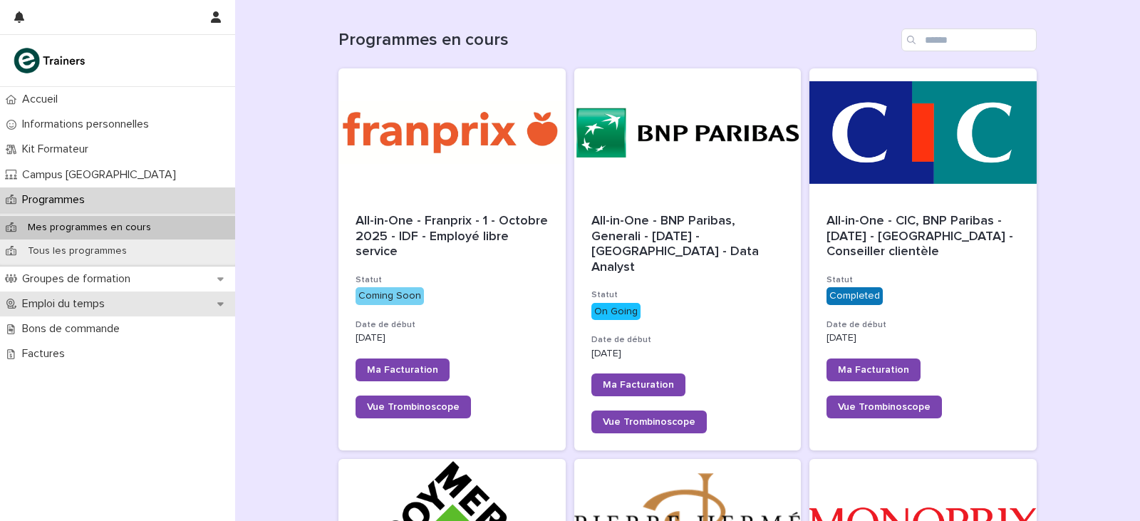 This screenshot has width=1140, height=521. I want to click on p: Bons de commande, so click(73, 328).